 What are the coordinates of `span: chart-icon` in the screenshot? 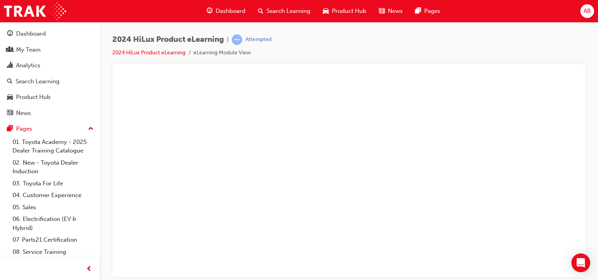 It's located at (10, 66).